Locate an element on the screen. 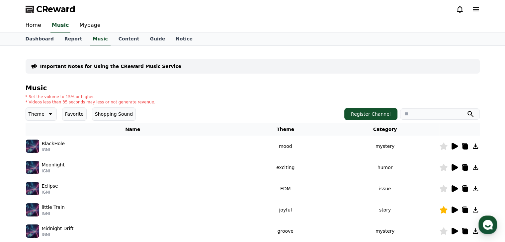 Image resolution: width=505 pixels, height=242 pixels. p: Important Notes for Using the CReward Music Service is located at coordinates (111, 66).